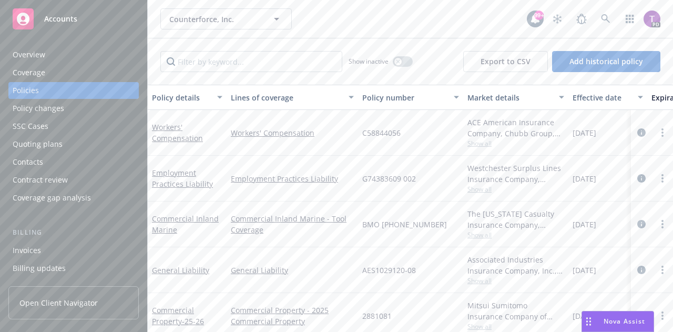  I want to click on input: Filter by keyword..., so click(251, 62).